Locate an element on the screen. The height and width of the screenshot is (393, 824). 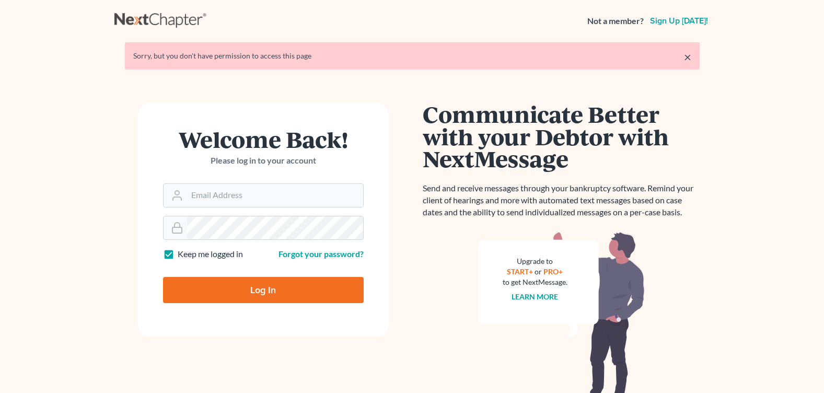
a: Learn more is located at coordinates (535, 296).